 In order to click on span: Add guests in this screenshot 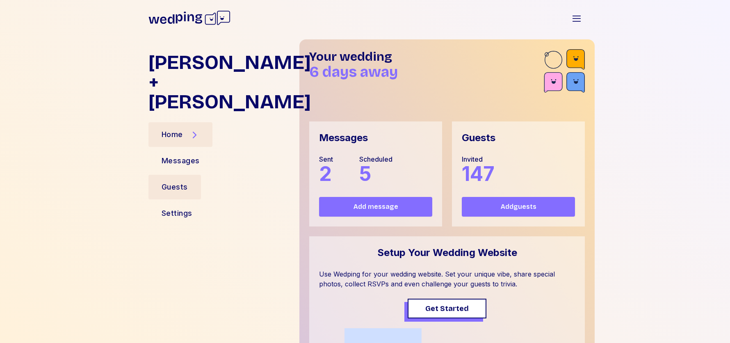, I will do `click(518, 207)`.